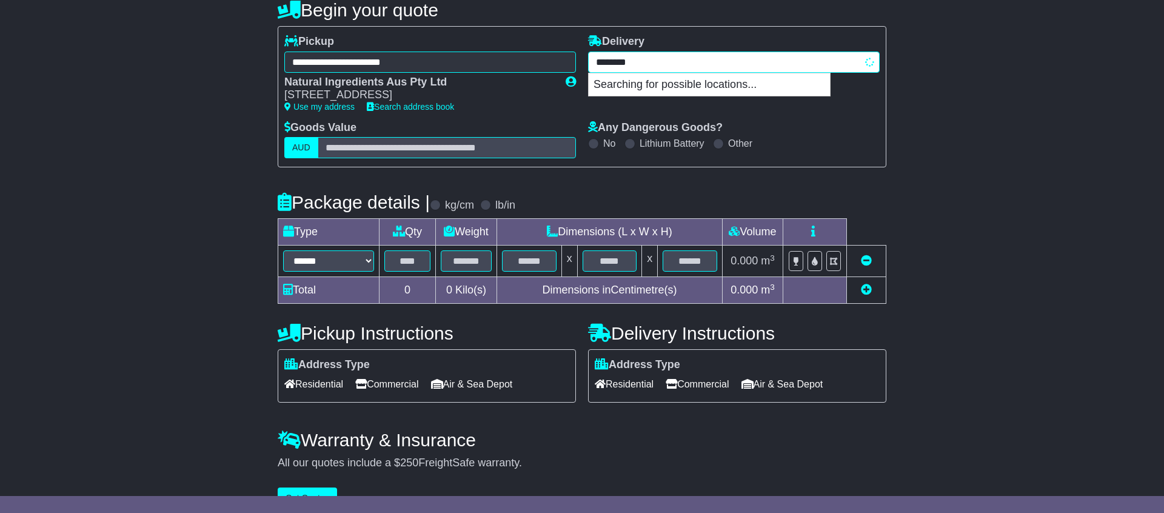 This screenshot has height=513, width=1164. What do you see at coordinates (709, 85) in the screenshot?
I see `p: Searching for possible locations...` at bounding box center [709, 85].